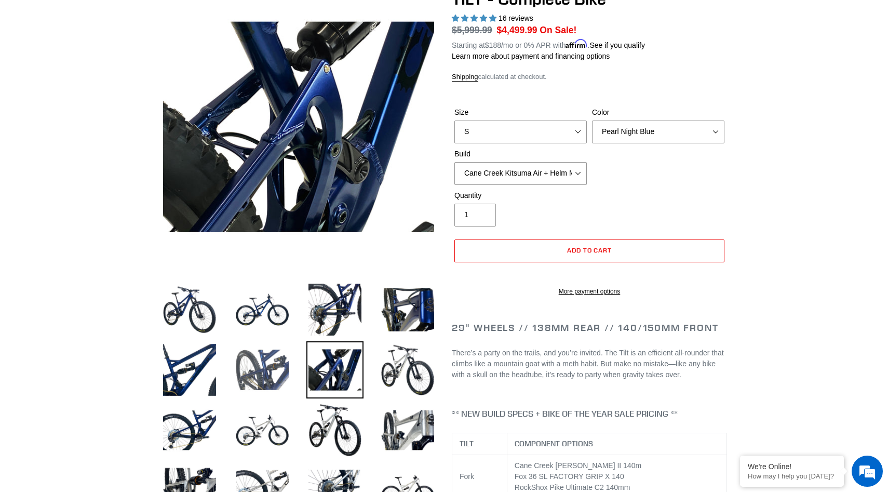 Image resolution: width=888 pixels, height=492 pixels. Describe the element at coordinates (102, 183) in the screenshot. I see `span: We're online!` at that location.